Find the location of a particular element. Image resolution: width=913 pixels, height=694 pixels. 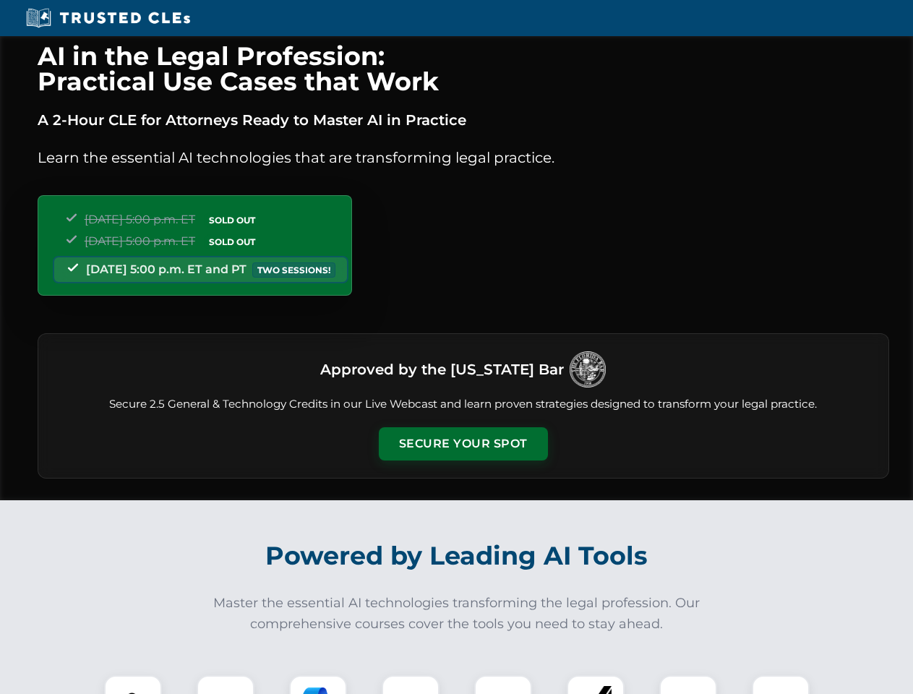

img: Logo is located at coordinates (588, 369).